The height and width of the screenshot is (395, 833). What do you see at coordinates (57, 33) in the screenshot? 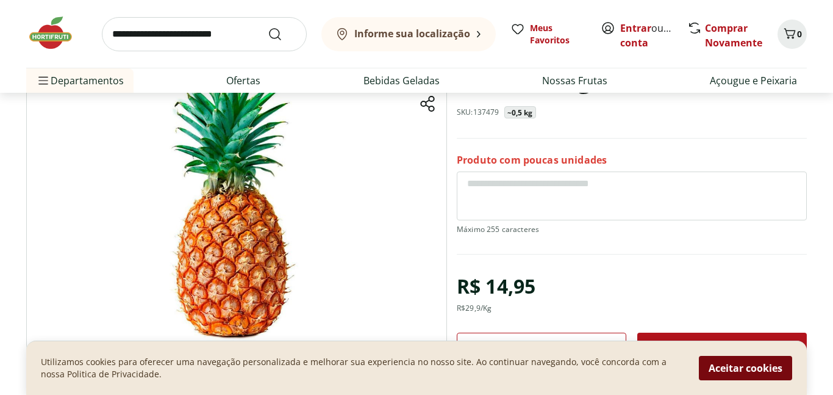
I see `img: Hortifruti` at bounding box center [57, 33].